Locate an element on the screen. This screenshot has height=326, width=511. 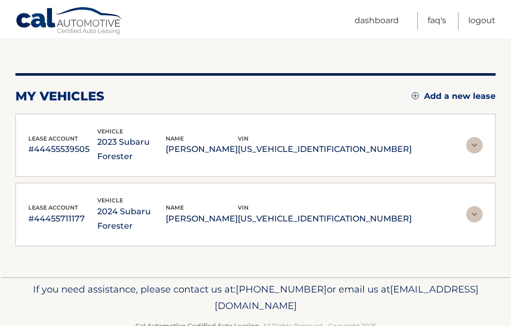
img: add.svg is located at coordinates (416, 96).